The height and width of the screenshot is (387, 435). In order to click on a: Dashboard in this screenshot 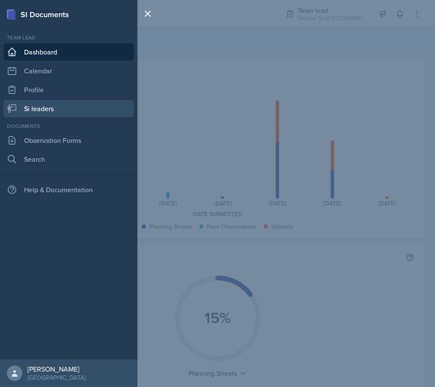, I will do `click(69, 52)`.